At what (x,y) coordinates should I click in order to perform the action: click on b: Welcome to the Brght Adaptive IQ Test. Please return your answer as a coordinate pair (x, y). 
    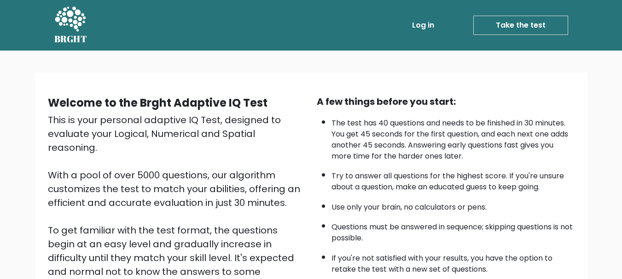
    Looking at the image, I should click on (157, 103).